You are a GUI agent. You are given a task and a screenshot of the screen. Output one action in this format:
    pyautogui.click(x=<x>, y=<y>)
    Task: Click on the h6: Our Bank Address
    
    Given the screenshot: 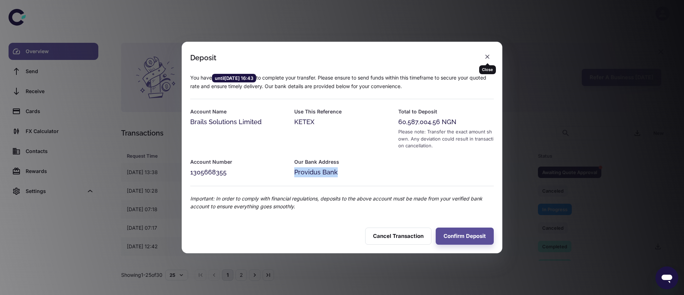 What is the action you would take?
    pyautogui.click(x=342, y=162)
    